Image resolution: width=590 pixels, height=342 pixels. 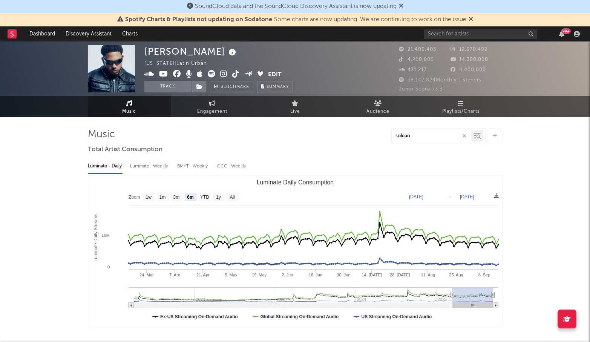 What do you see at coordinates (562, 34) in the screenshot?
I see `button: 99+` at bounding box center [562, 34].